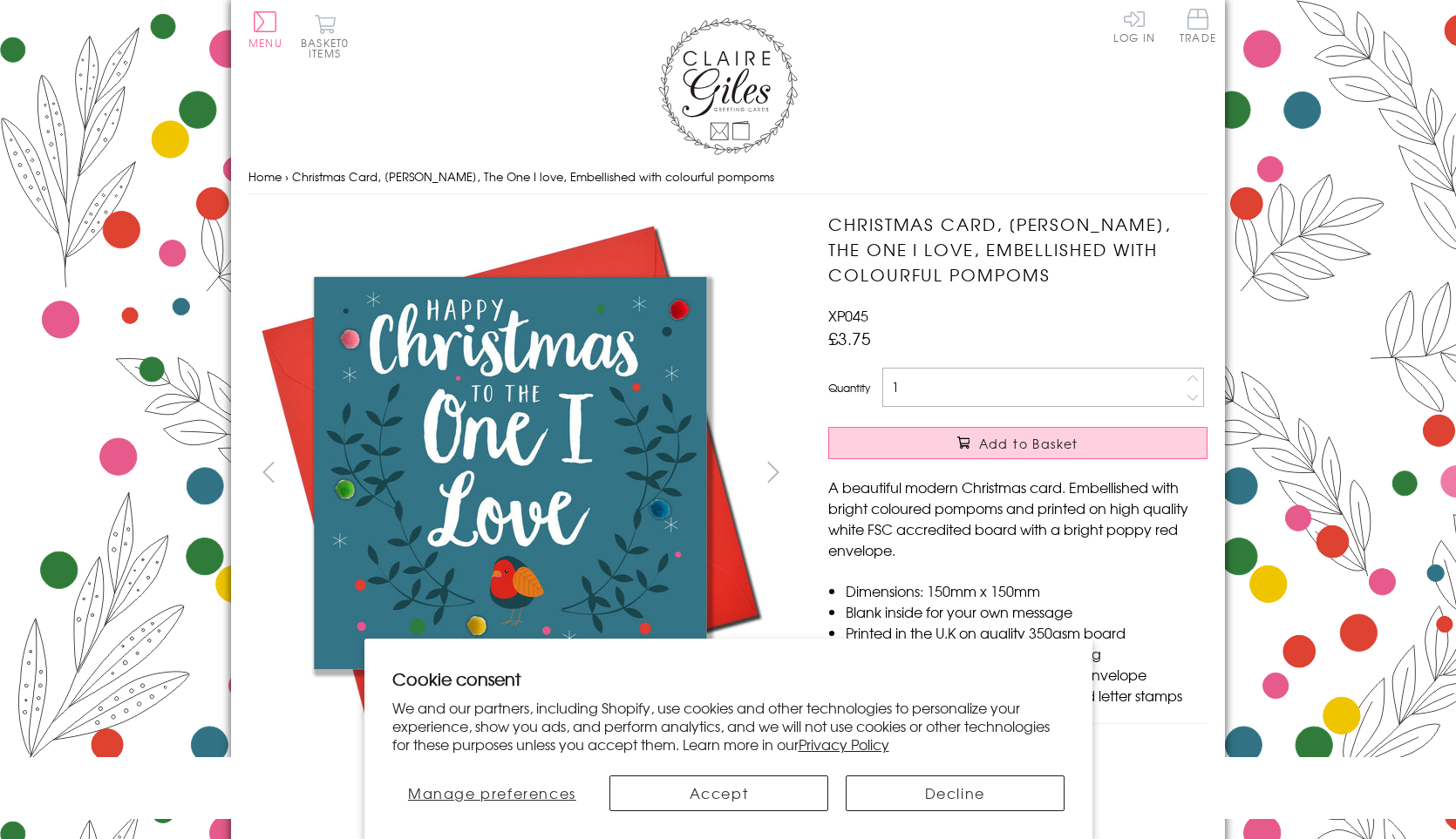 This screenshot has height=839, width=1456. Describe the element at coordinates (265, 43) in the screenshot. I see `span: Menu` at that location.